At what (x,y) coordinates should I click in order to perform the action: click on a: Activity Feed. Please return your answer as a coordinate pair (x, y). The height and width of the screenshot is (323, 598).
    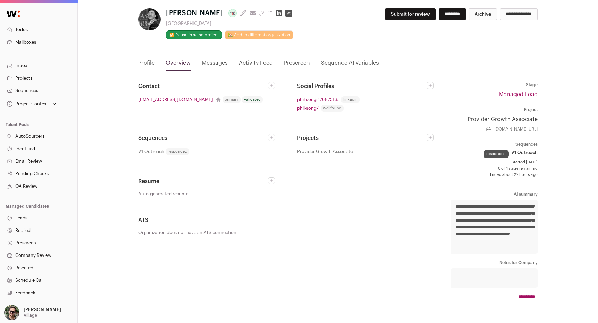
    Looking at the image, I should click on (256, 65).